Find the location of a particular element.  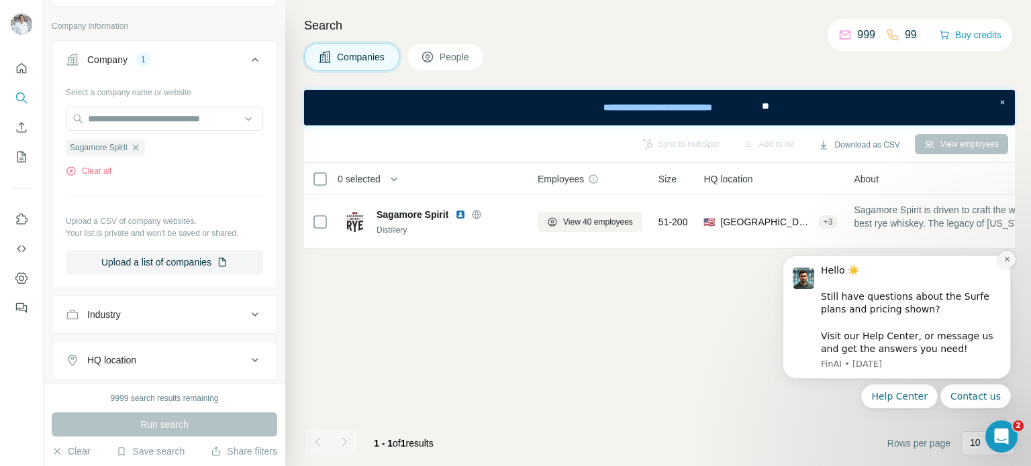

button: Download as CSV is located at coordinates (858, 145).